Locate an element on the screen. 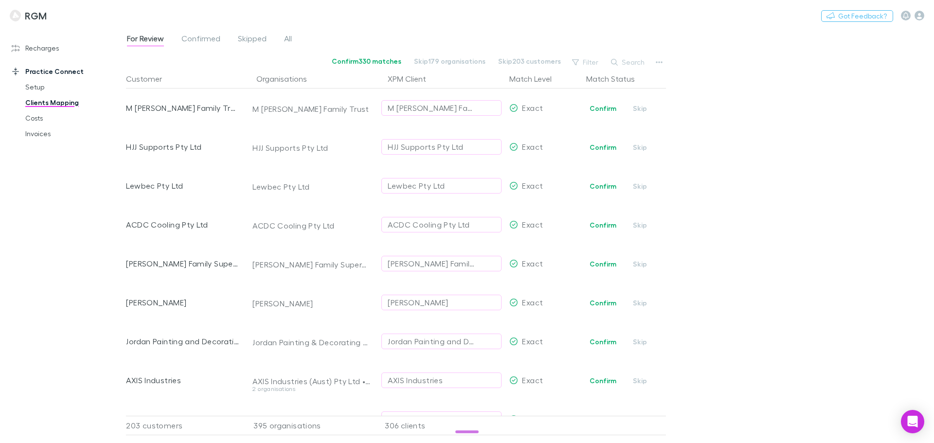 The width and height of the screenshot is (934, 443). button: AXIS Industries is located at coordinates (441, 380).